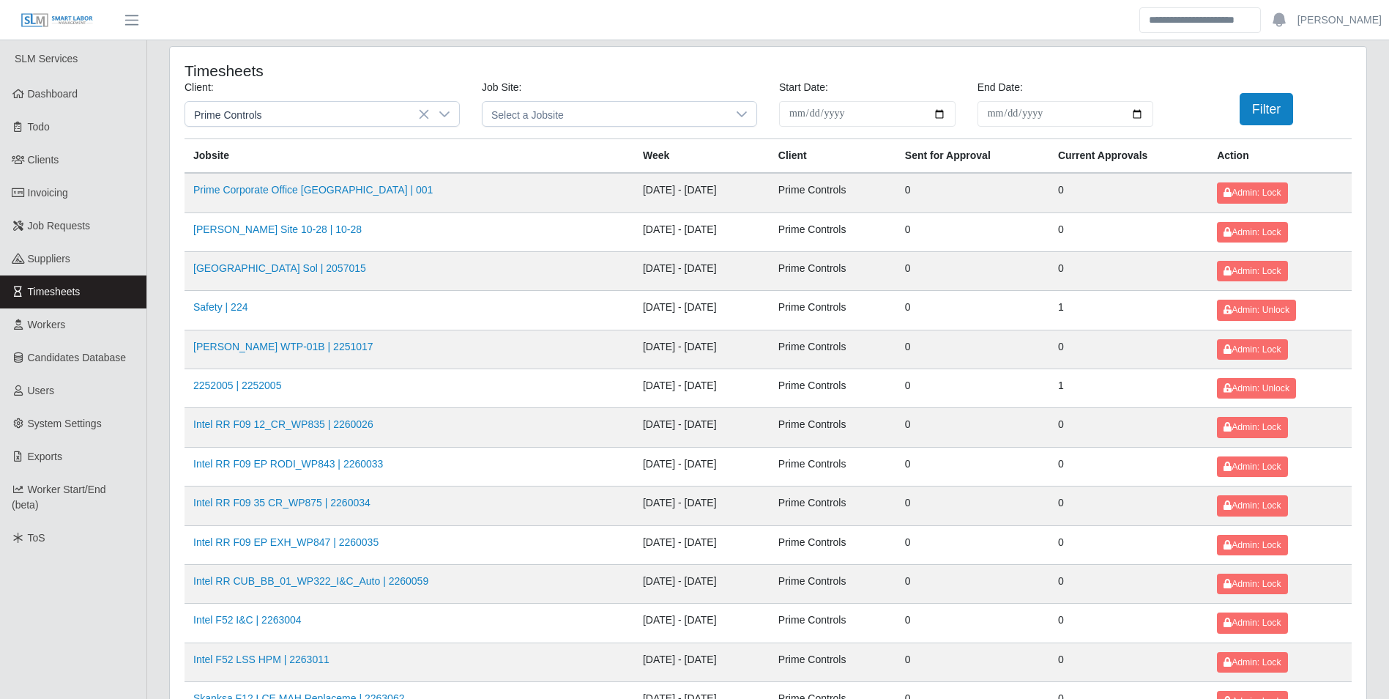 The image size is (1389, 699). What do you see at coordinates (49, 259) in the screenshot?
I see `span: Suppliers` at bounding box center [49, 259].